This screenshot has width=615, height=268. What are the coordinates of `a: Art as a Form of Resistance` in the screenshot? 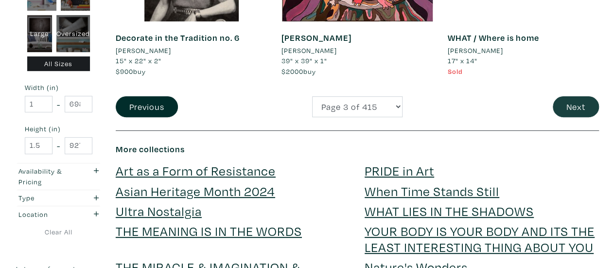 It's located at (196, 170).